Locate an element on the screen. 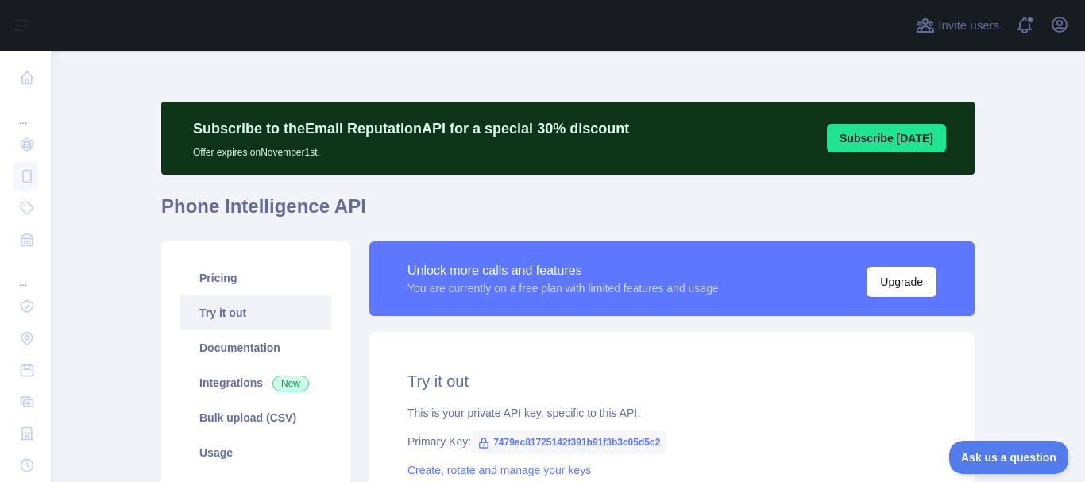  span: 7479ec81725142f391b91f3b3c05d5c2 is located at coordinates (569, 442).